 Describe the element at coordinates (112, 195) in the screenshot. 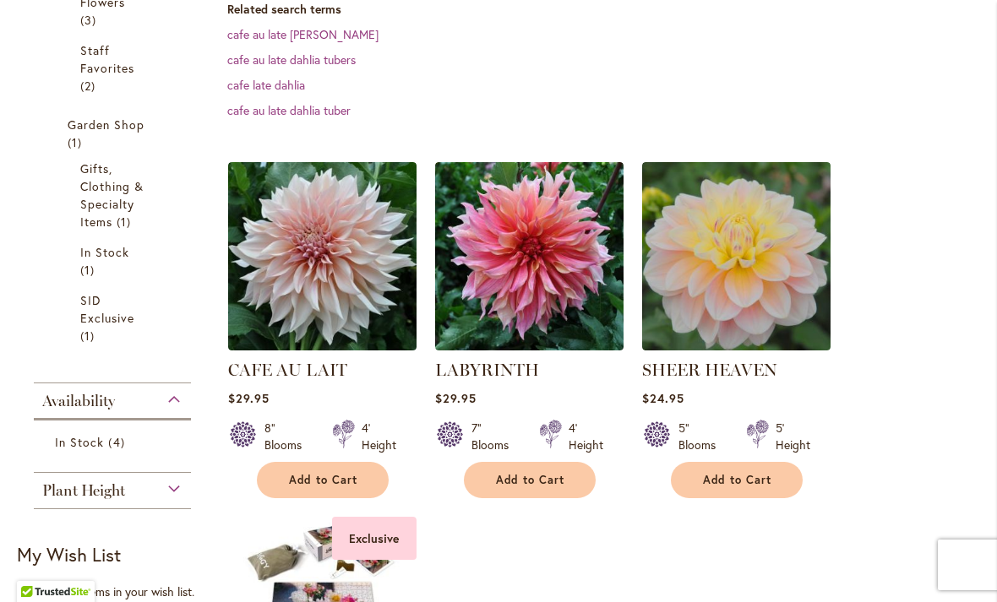

I see `span: Gifts, Clothing & Specialty Items` at that location.